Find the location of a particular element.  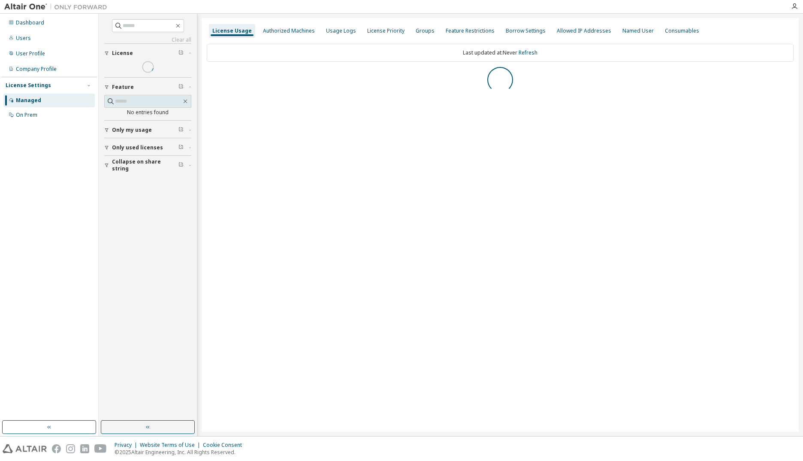

button: Only used licenses is located at coordinates (148, 148).